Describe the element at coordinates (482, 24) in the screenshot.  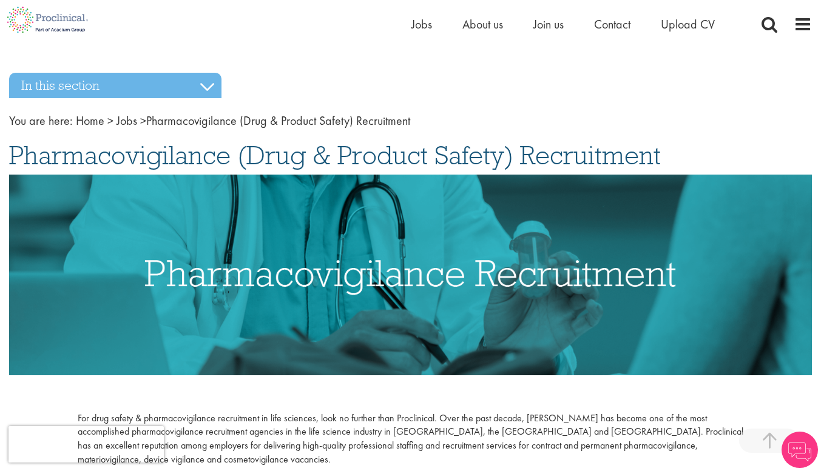
I see `a: About us` at that location.